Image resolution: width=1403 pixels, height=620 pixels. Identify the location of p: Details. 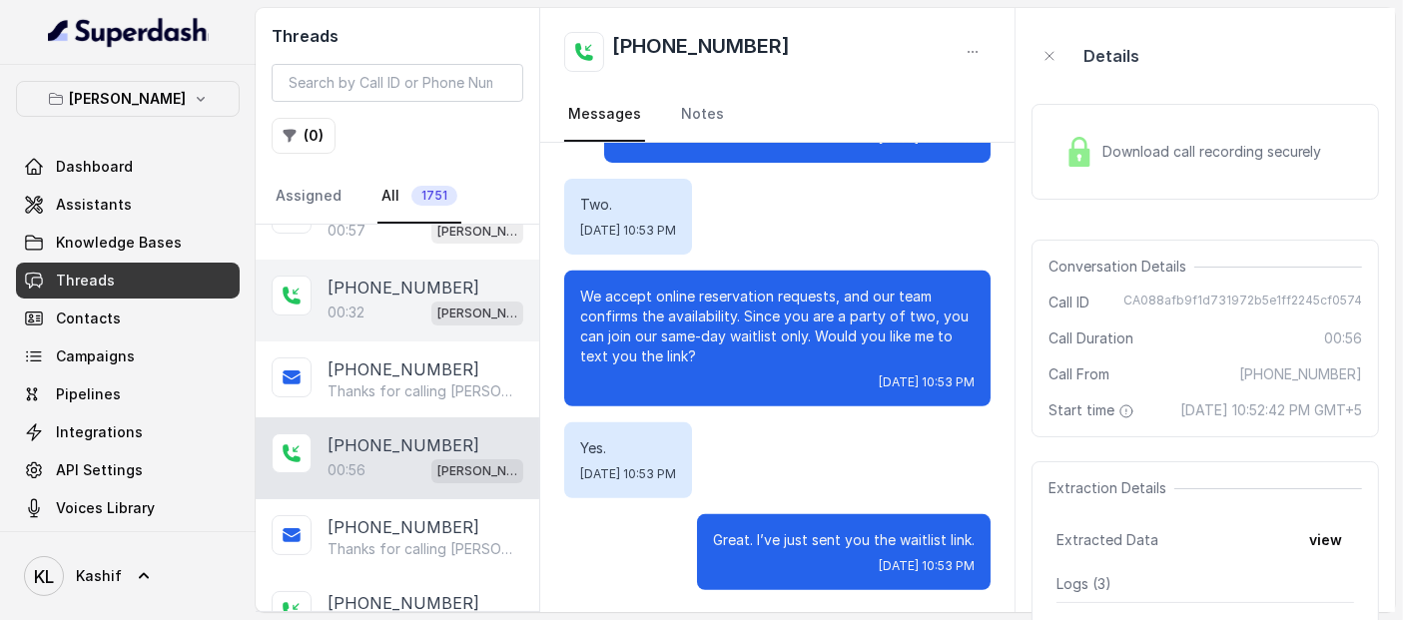
(1111, 56).